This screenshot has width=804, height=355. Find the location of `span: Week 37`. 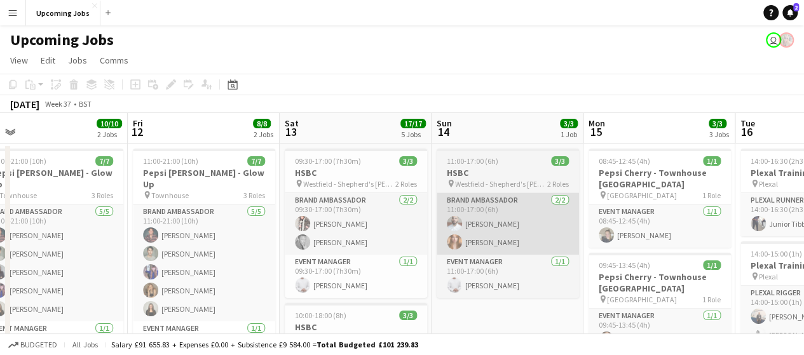

span: Week 37 is located at coordinates (58, 104).